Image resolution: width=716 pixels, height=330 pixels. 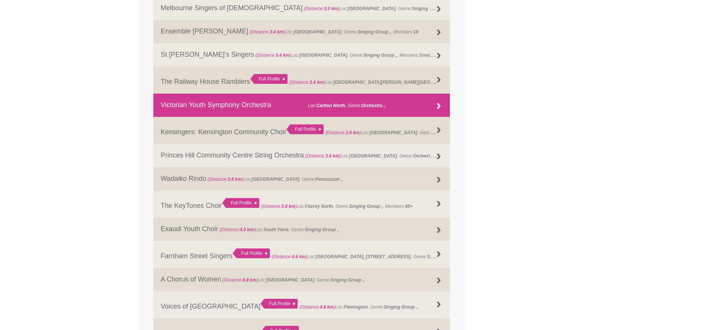 What do you see at coordinates (246, 230) in the screenshot?
I see `strong: 4.0 km` at bounding box center [246, 230].